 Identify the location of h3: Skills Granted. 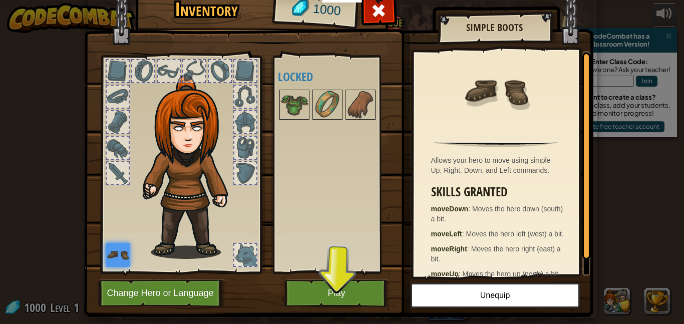
(498, 192).